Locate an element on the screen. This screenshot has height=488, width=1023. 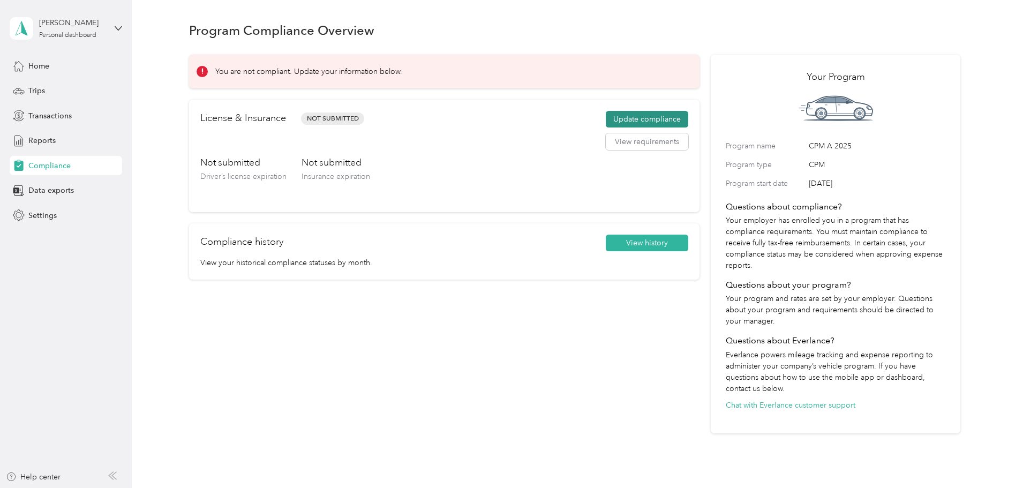
button: View history is located at coordinates (647, 243).